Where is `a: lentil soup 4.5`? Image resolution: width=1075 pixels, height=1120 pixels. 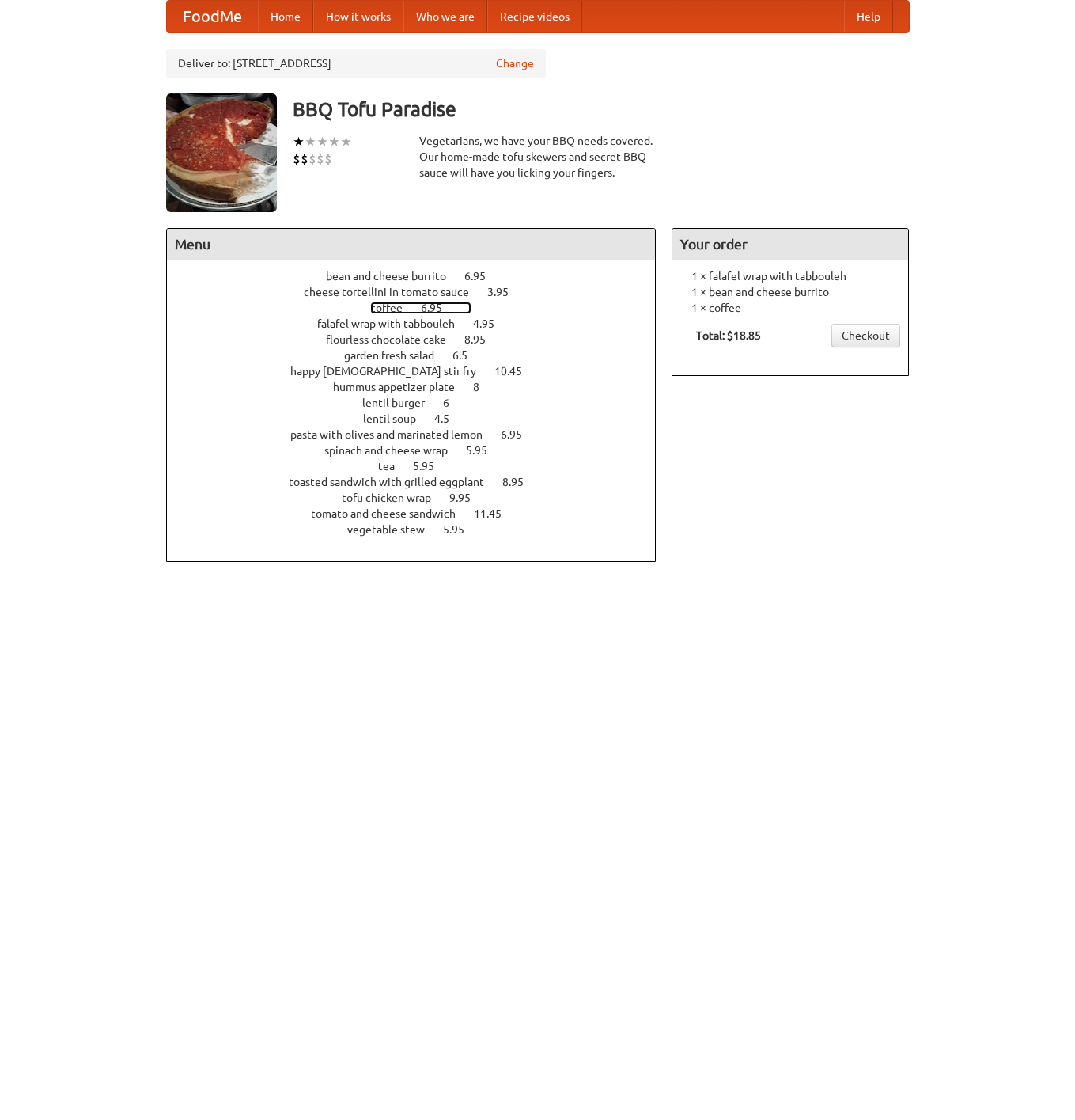
a: lentil soup 4.5 is located at coordinates (421, 419).